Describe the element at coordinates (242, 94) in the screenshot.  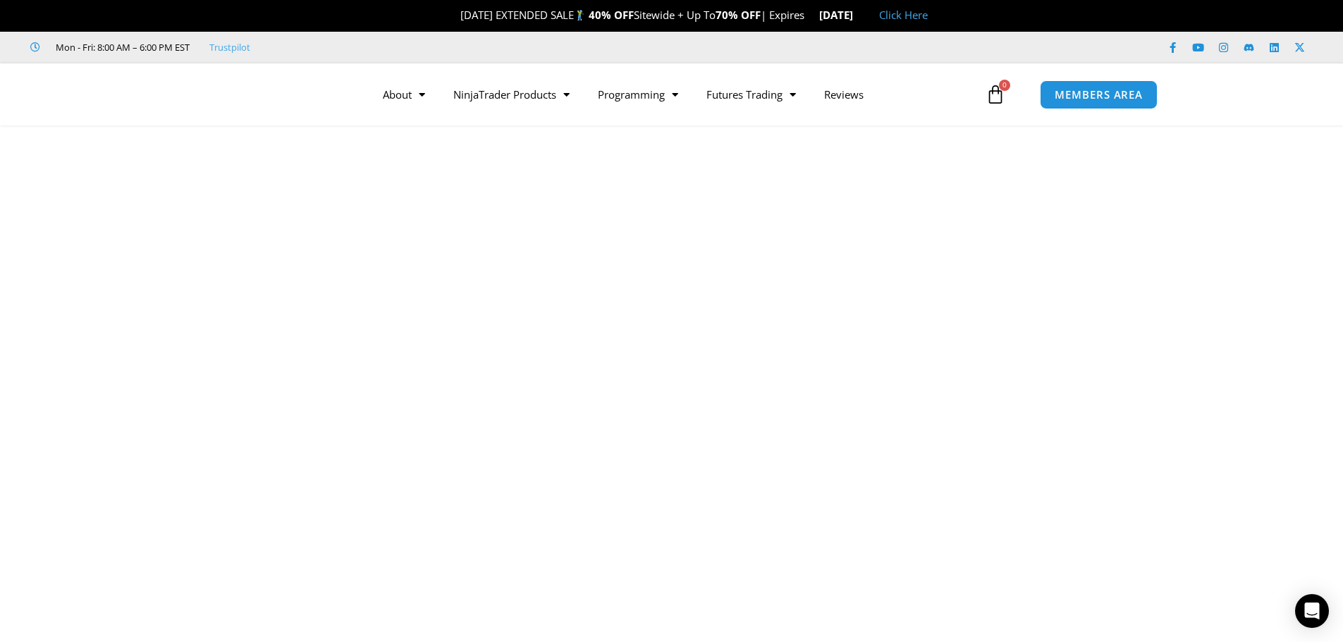
I see `img: LogoAI | Affordable Indicators – NinjaTrader` at that location.